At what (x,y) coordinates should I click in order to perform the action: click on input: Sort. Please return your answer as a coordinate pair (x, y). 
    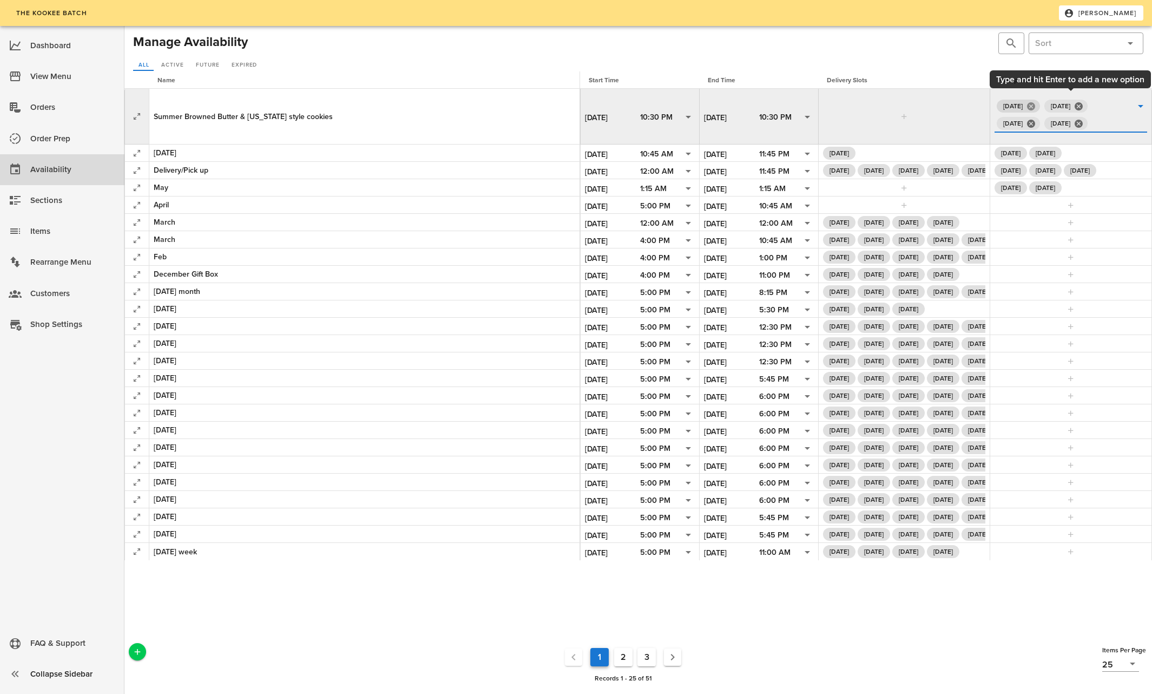
    Looking at the image, I should click on (1077, 43).